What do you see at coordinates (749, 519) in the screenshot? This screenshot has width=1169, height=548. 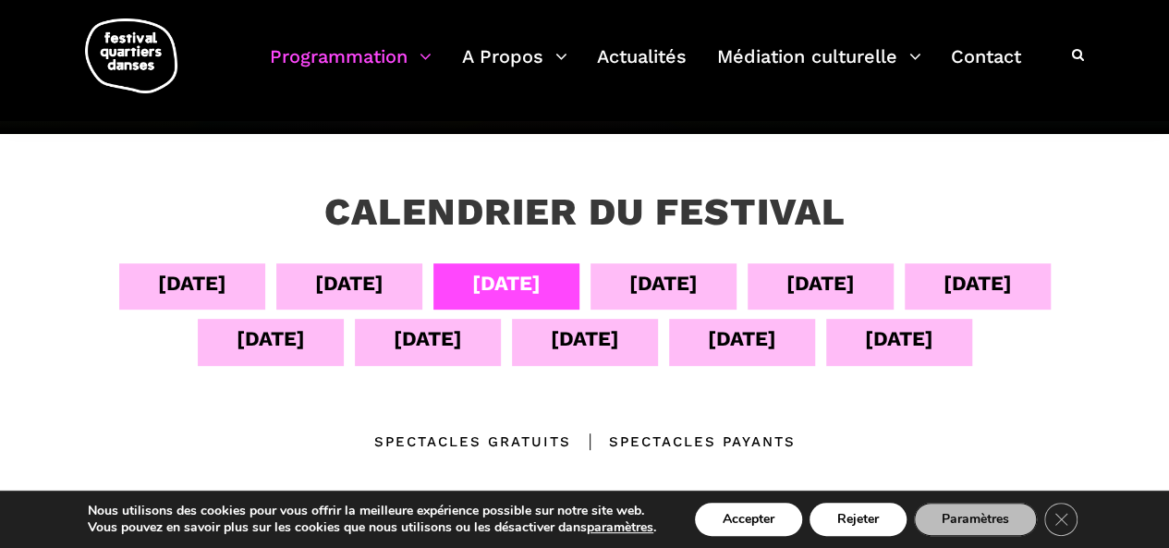 I see `button: Accepter` at bounding box center [749, 519].